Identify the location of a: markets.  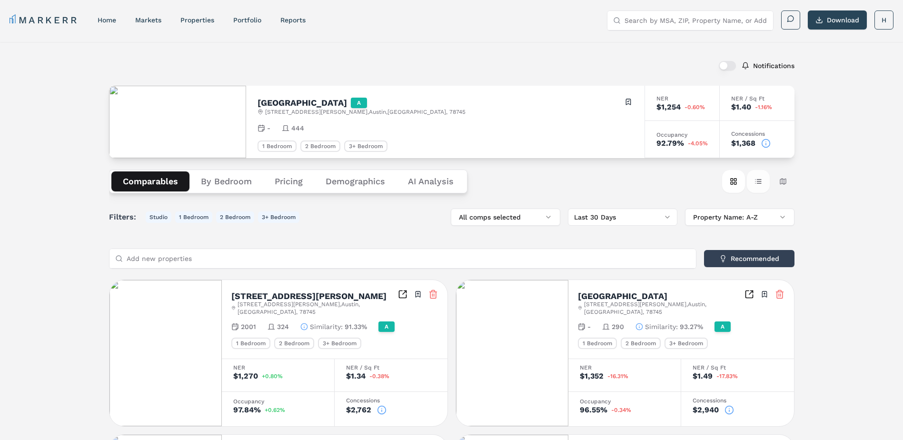
(148, 20).